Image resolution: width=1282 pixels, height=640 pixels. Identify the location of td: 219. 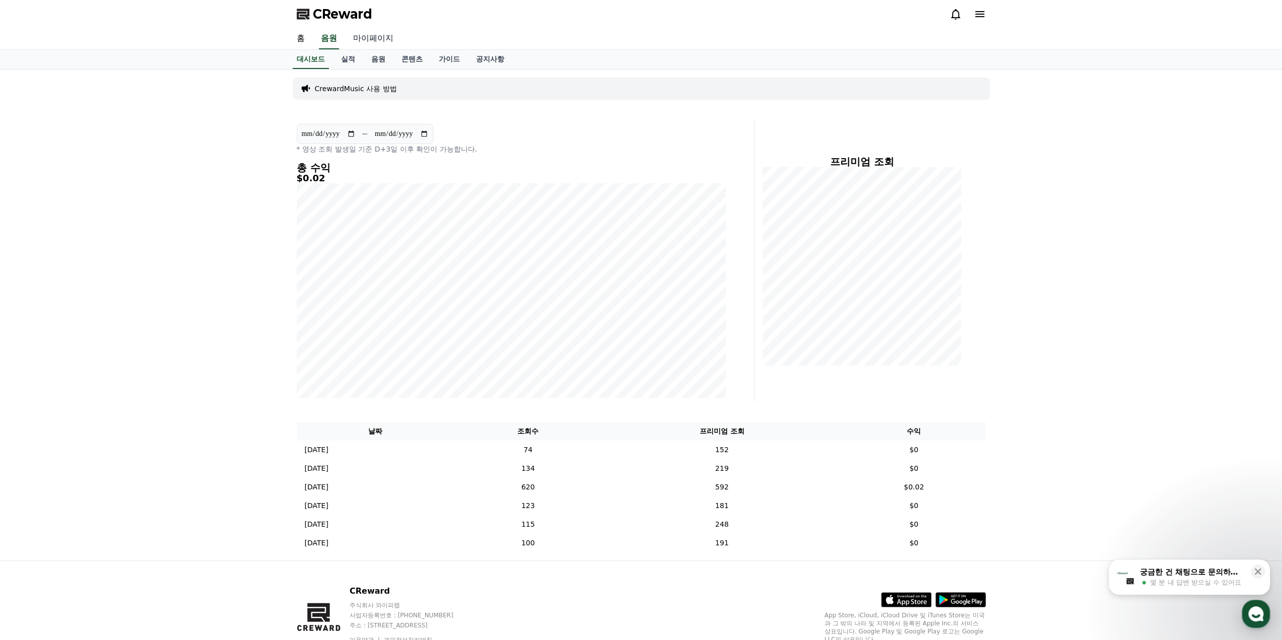
(721, 468).